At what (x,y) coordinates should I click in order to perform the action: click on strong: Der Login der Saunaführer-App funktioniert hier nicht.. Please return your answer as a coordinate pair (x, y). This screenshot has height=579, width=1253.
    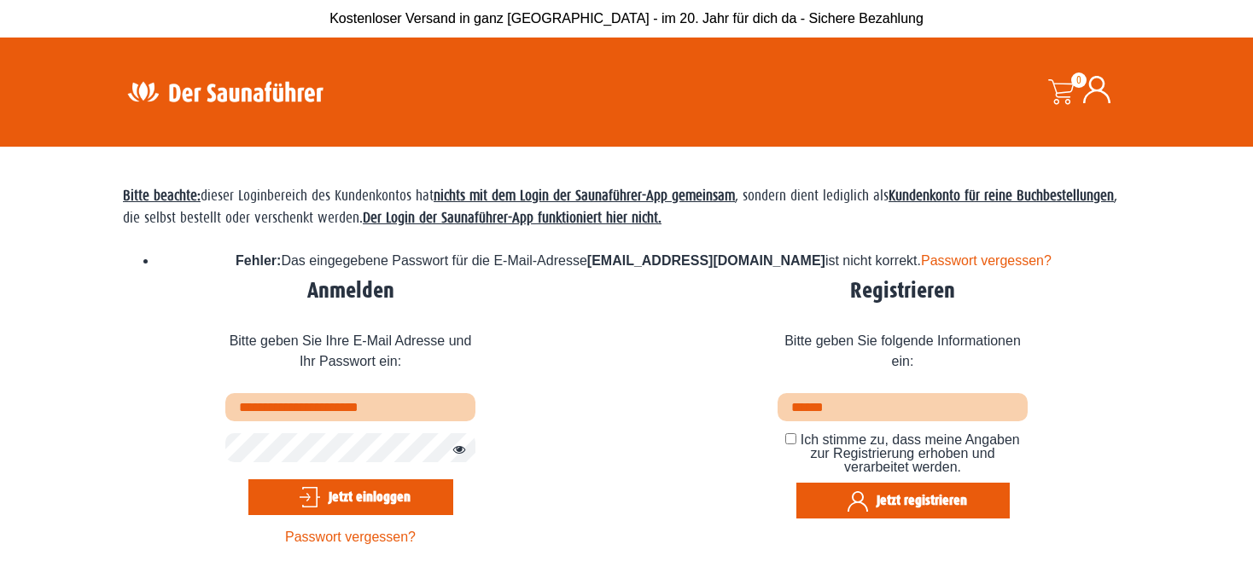
    Looking at the image, I should click on (512, 218).